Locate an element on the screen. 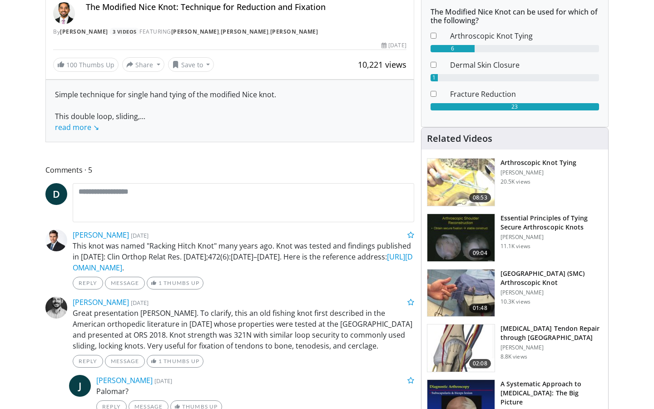 This screenshot has width=654, height=409. p: 11.1K views is located at coordinates (515, 246).